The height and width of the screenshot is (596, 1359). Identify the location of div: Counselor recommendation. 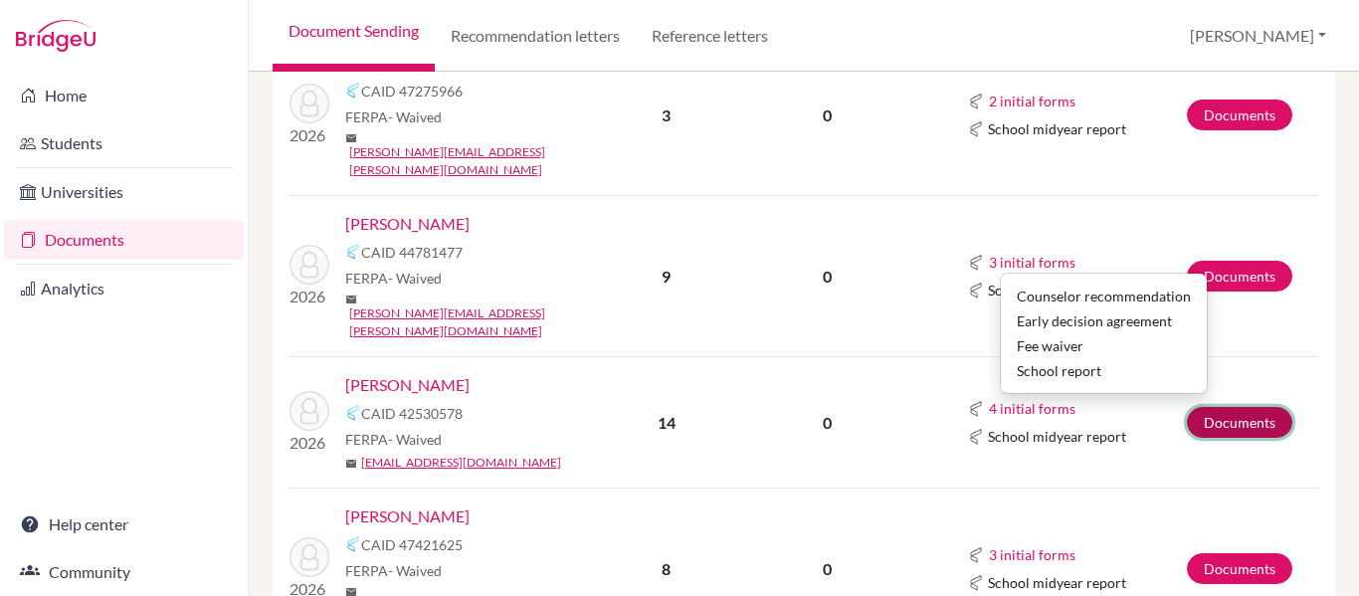
(1103, 295).